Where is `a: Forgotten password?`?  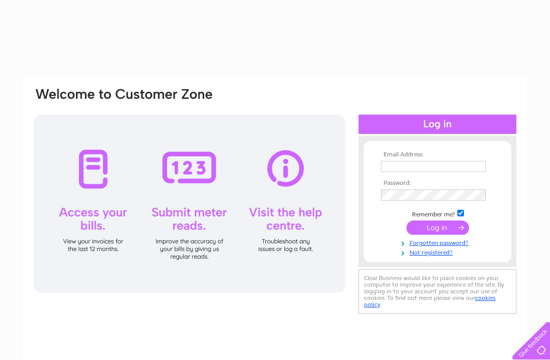 a: Forgotten password? is located at coordinates (438, 242).